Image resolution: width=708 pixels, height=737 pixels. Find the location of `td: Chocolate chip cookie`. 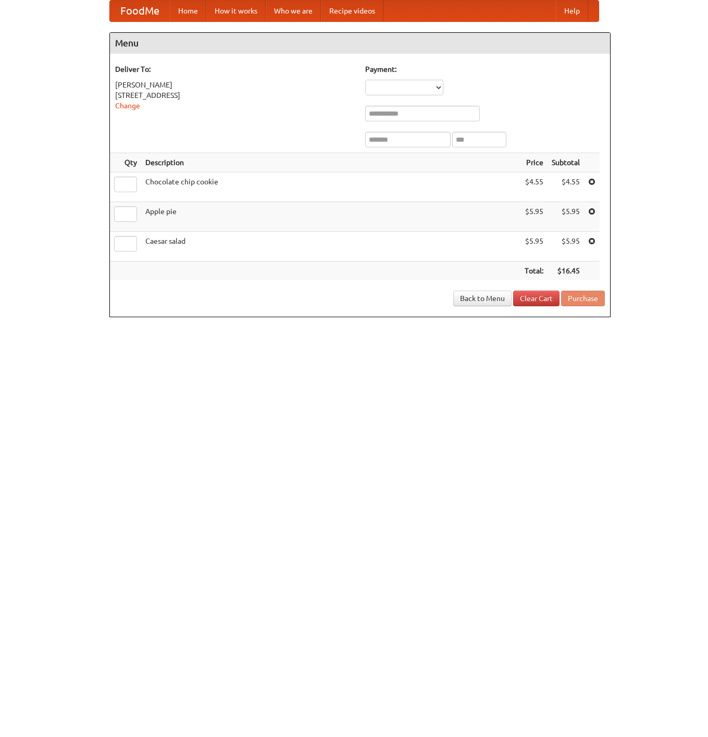

td: Chocolate chip cookie is located at coordinates (331, 187).